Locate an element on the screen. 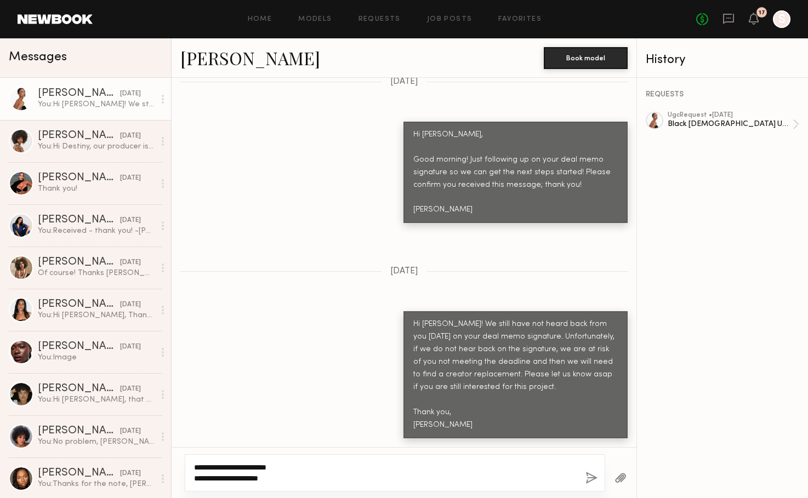 The image size is (808, 498). a: Job Posts is located at coordinates (449, 19).